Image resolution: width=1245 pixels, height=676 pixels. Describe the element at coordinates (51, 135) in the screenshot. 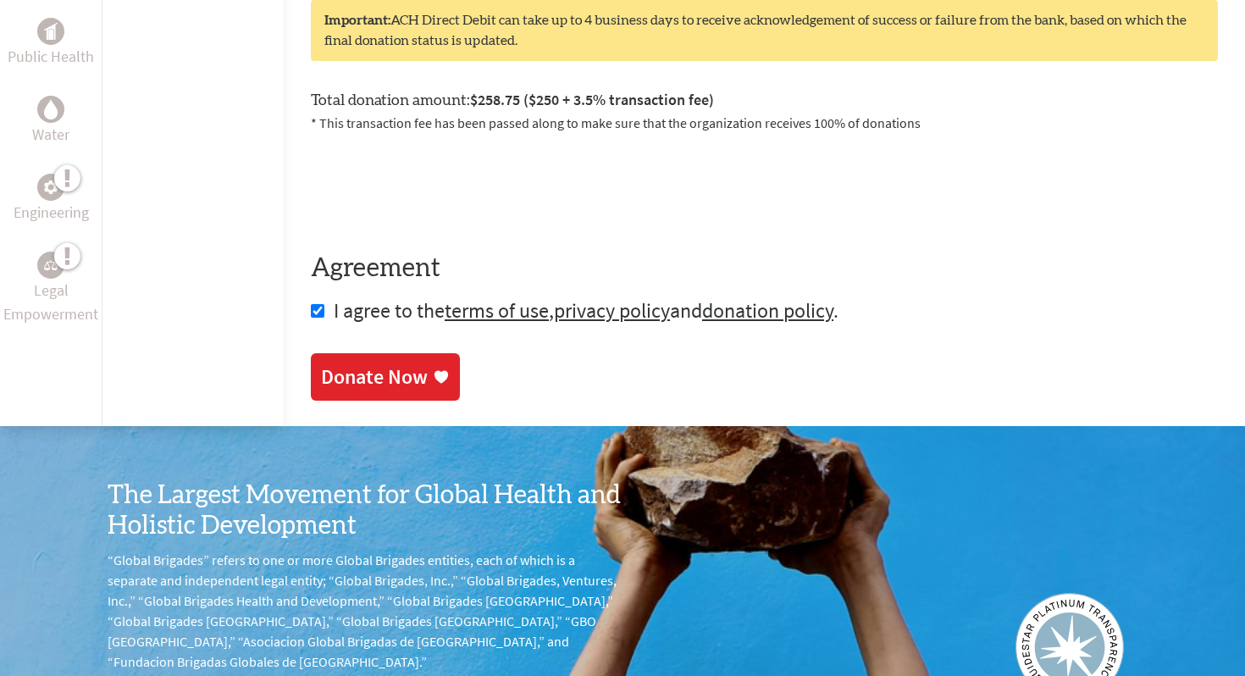

I see `p: Water` at that location.